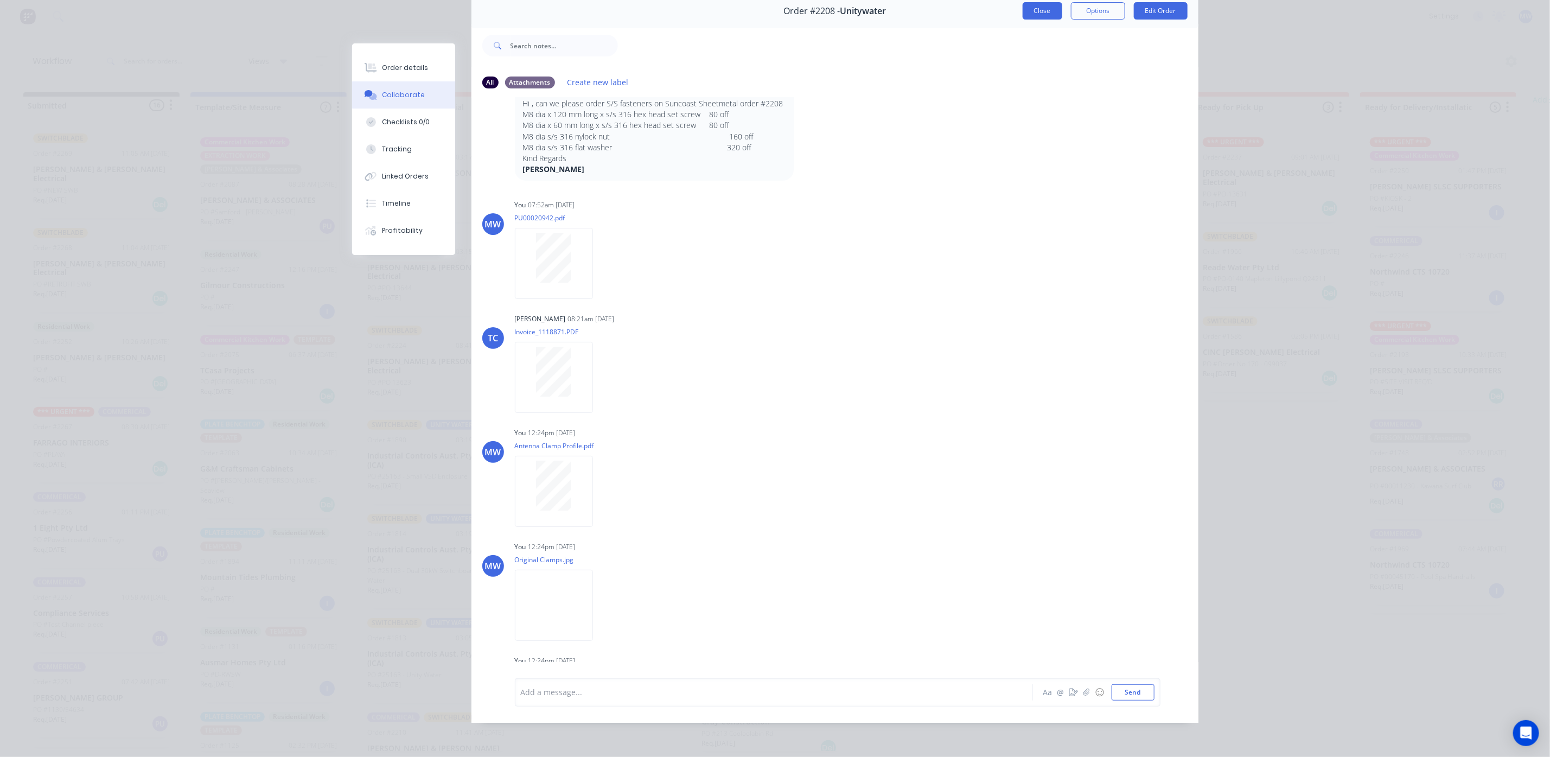 This screenshot has height=757, width=1550. Describe the element at coordinates (1098, 11) in the screenshot. I see `button: Options` at that location.